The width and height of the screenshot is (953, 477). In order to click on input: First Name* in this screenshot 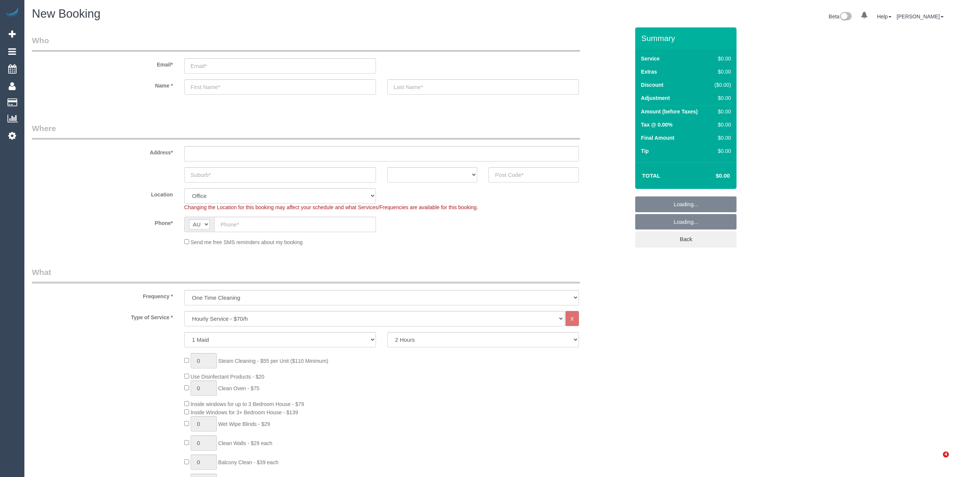, I will do `click(280, 87)`.